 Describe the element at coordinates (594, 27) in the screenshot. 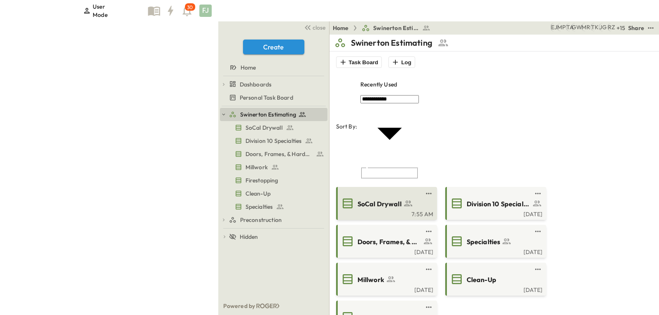

I see `div: Tom Kotkosky (tom.kotkosky@swinerton.com)` at that location.